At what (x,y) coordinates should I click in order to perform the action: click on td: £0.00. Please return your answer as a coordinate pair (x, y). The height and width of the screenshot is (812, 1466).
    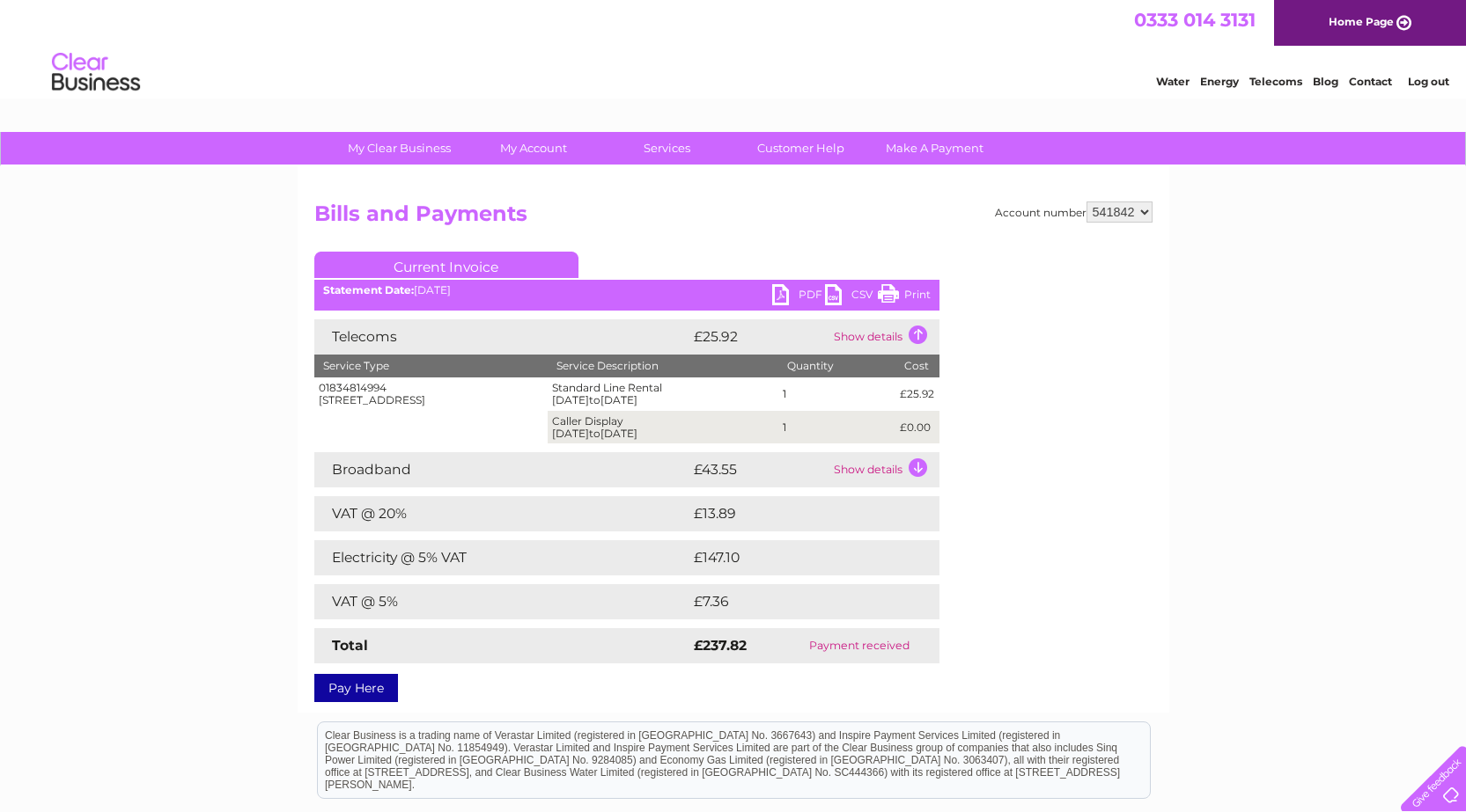
    Looking at the image, I should click on (917, 428).